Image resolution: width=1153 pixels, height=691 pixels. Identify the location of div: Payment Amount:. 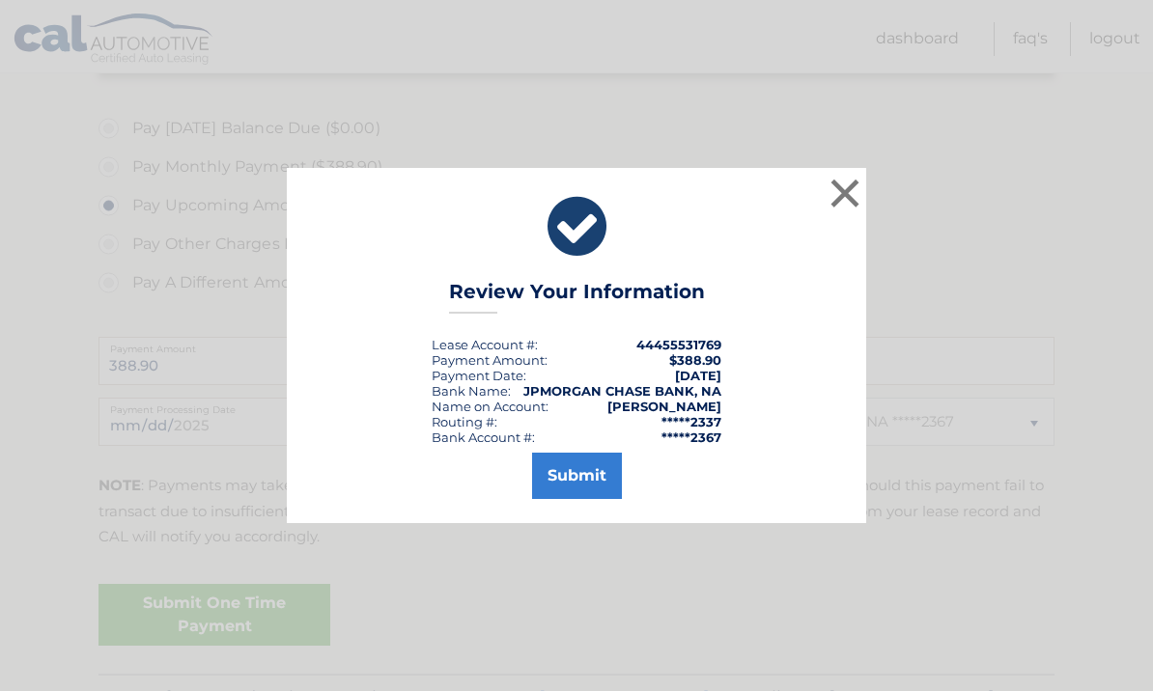
(489, 360).